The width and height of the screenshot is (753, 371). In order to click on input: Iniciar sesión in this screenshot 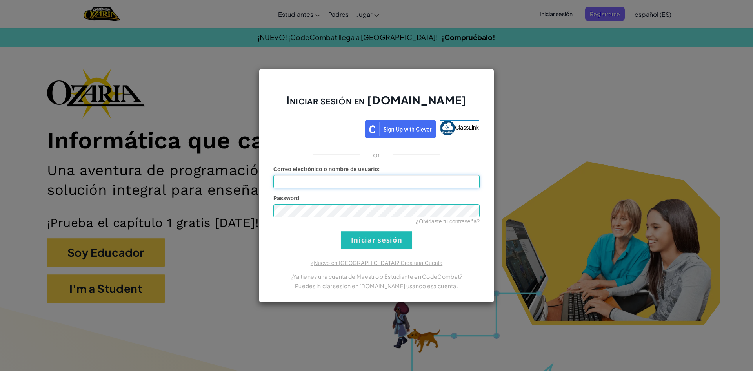, I will do `click(376, 240)`.